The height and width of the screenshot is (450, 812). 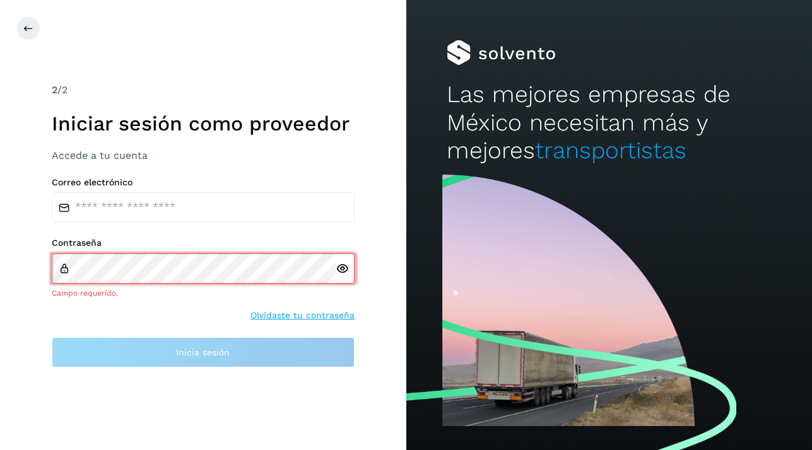 What do you see at coordinates (609, 122) in the screenshot?
I see `h2: Las mejores empresas de México necesitan más y mejores` at bounding box center [609, 122].